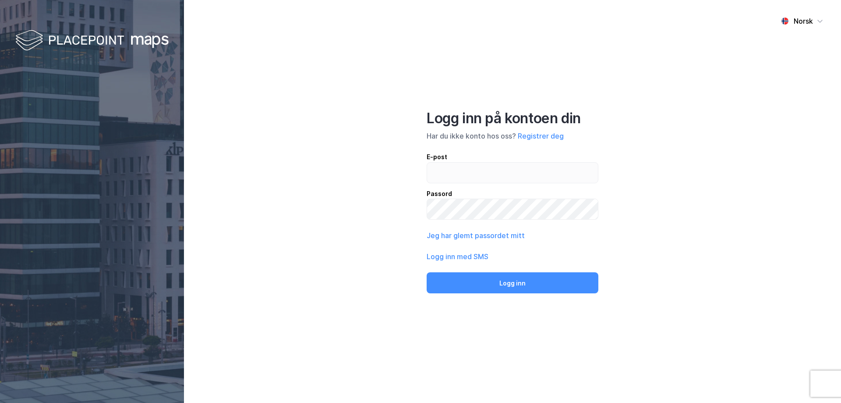  What do you see at coordinates (457, 256) in the screenshot?
I see `button: Logg inn med SMS` at bounding box center [457, 256].